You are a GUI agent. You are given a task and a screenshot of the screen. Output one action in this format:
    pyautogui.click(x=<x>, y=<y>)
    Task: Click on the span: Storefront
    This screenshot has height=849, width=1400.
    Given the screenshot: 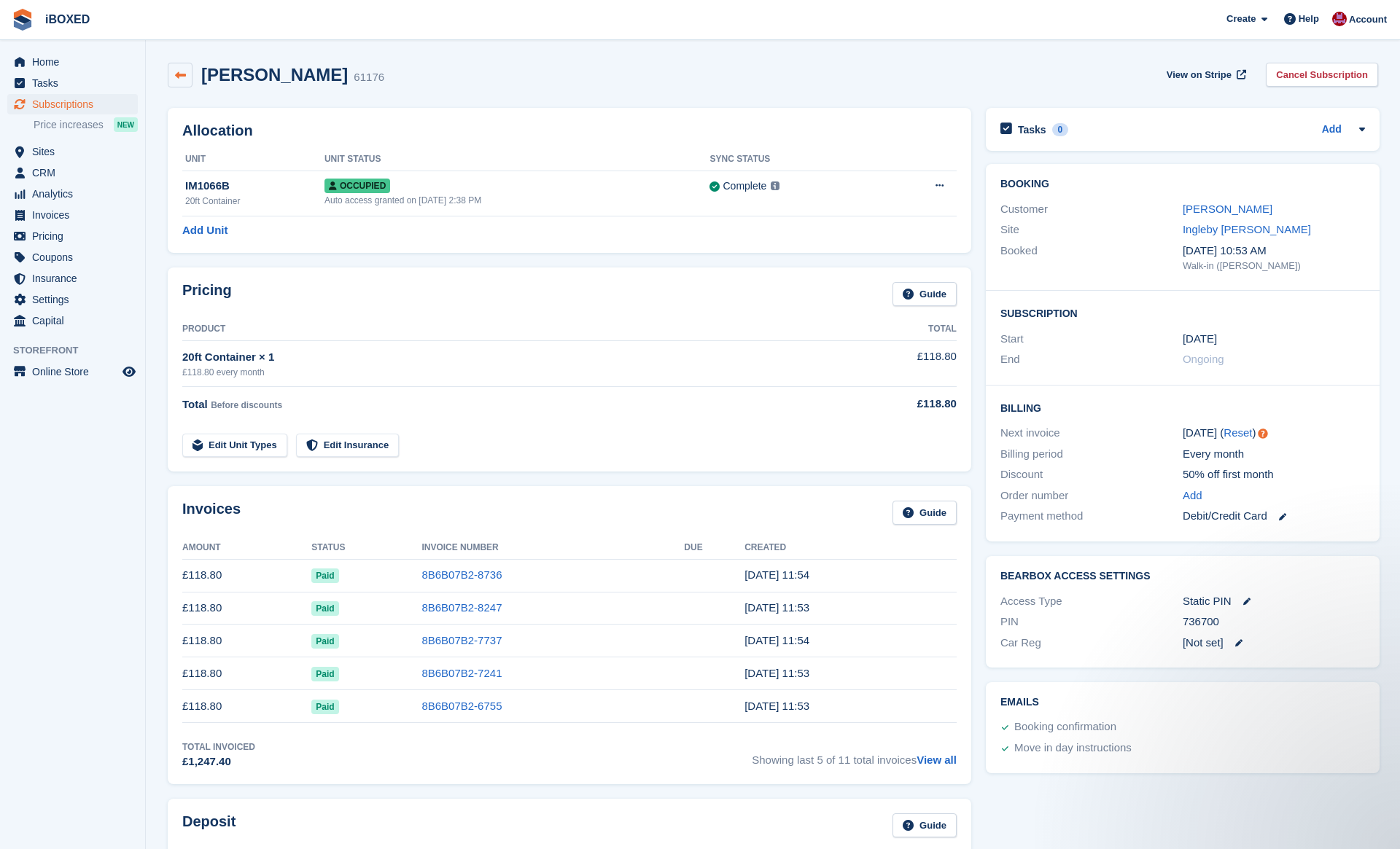 What is the action you would take?
    pyautogui.click(x=79, y=350)
    